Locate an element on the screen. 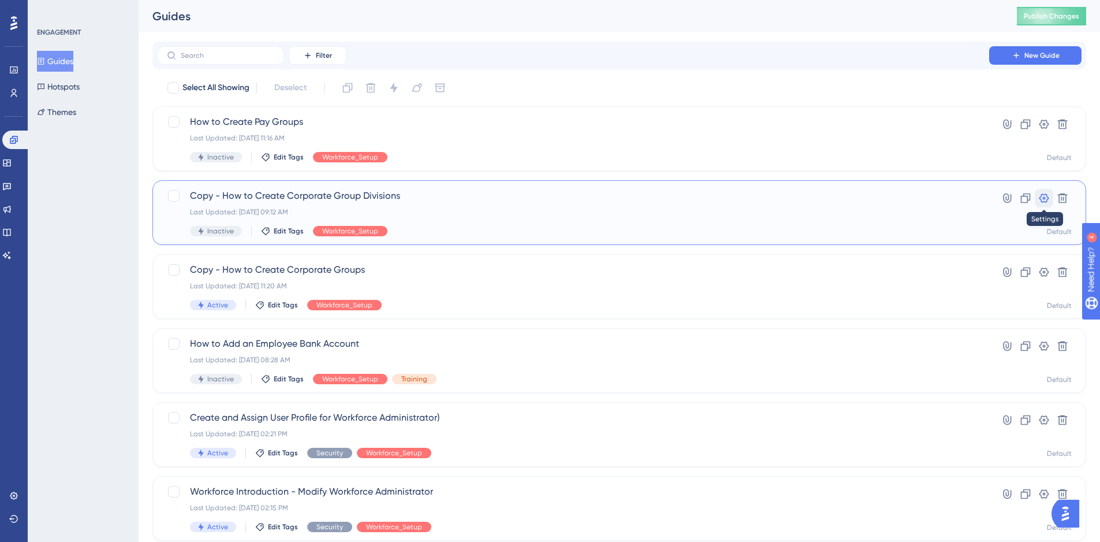  button: New Guide is located at coordinates (1035, 55).